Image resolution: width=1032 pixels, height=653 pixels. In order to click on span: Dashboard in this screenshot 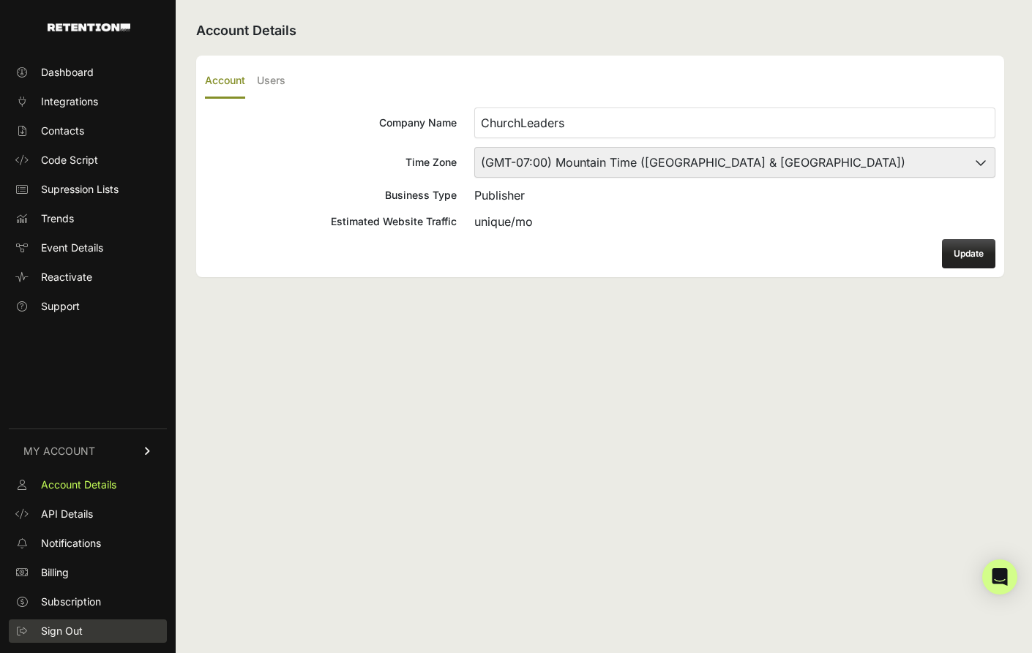, I will do `click(67, 72)`.